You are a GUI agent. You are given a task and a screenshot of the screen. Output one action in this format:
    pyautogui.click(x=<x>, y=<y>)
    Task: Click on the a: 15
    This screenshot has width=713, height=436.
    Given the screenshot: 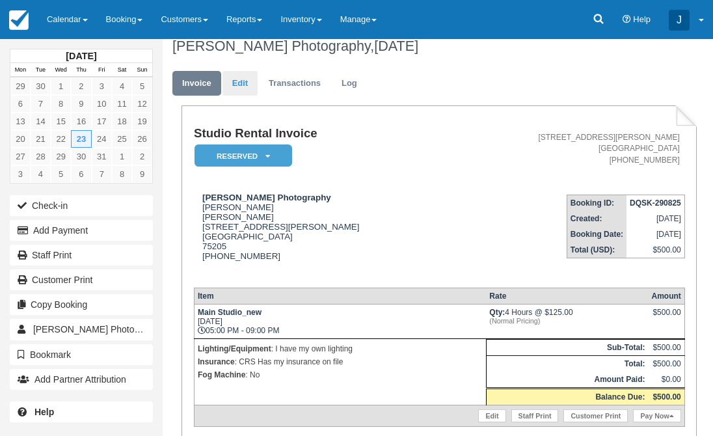 What is the action you would take?
    pyautogui.click(x=61, y=121)
    